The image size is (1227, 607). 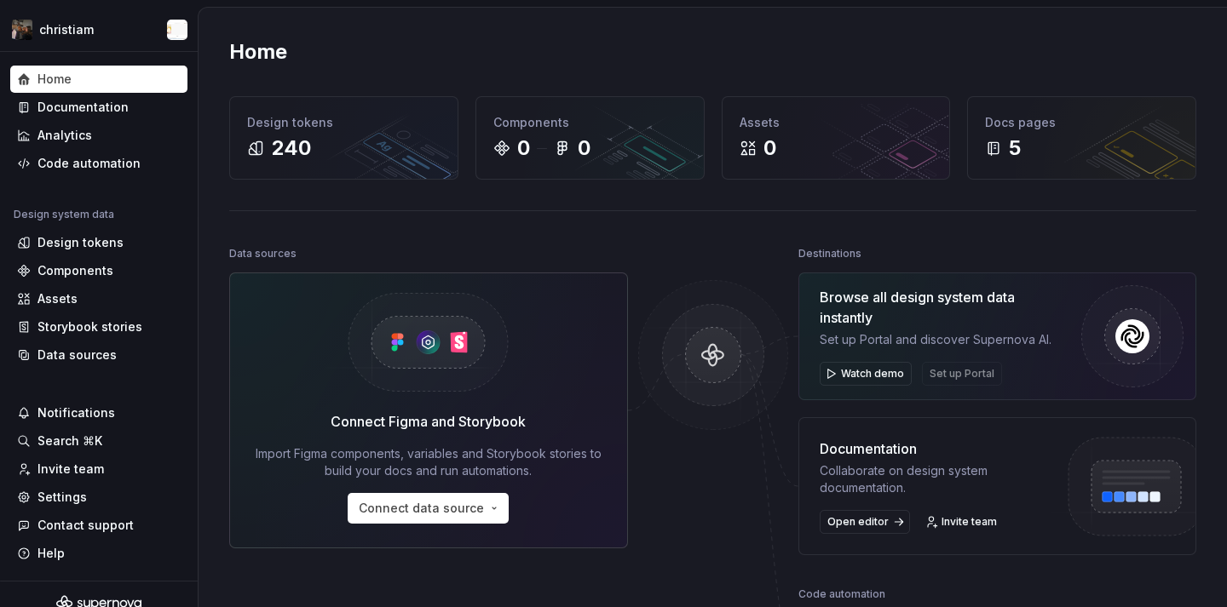 I want to click on div: Help, so click(x=51, y=554).